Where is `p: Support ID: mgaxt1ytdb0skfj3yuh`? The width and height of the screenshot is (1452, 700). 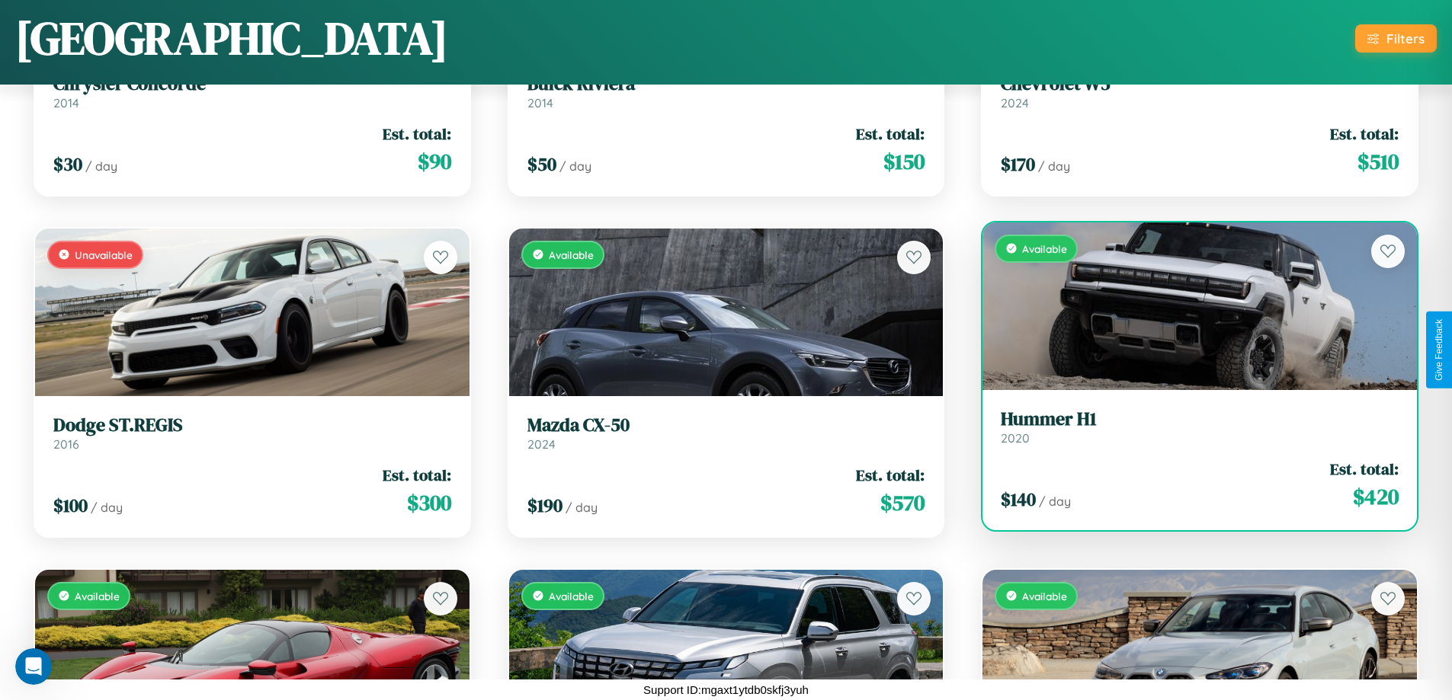 p: Support ID: mgaxt1ytdb0skfj3yuh is located at coordinates (726, 690).